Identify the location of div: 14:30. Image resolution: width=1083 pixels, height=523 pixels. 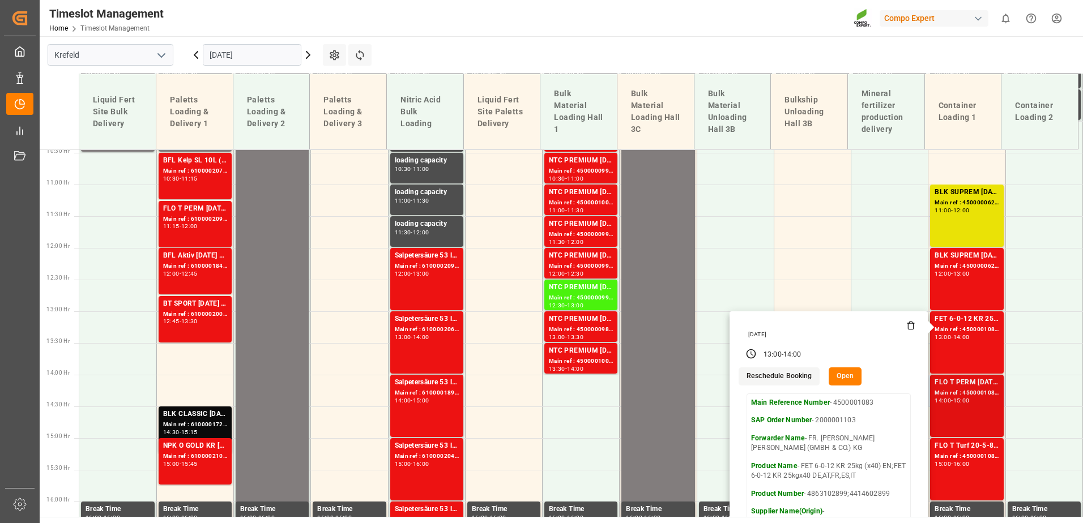
(171, 432).